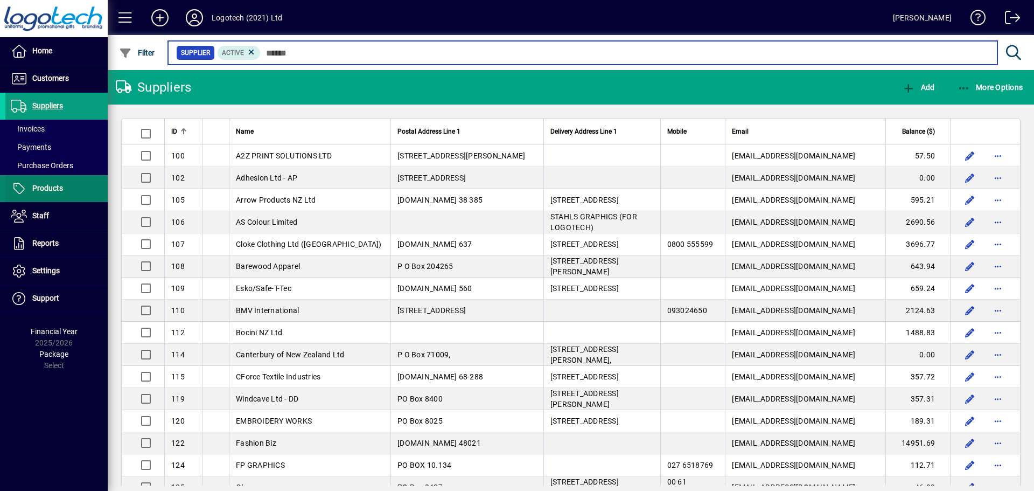 Image resolution: width=1034 pixels, height=491 pixels. Describe the element at coordinates (183, 131) in the screenshot. I see `div: ID` at that location.